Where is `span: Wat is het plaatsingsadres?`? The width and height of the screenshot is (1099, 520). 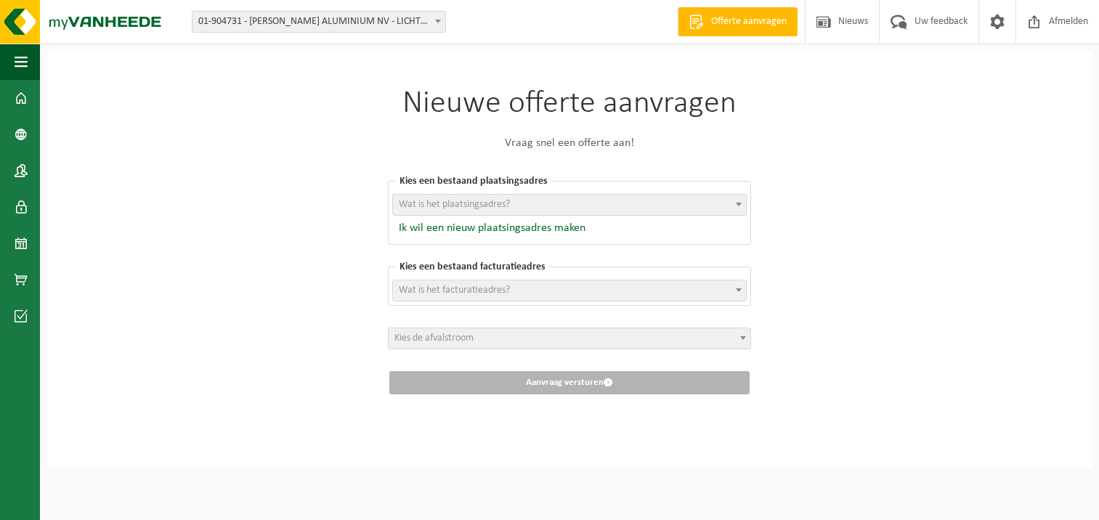
span: Wat is het plaatsingsadres? is located at coordinates (454, 204).